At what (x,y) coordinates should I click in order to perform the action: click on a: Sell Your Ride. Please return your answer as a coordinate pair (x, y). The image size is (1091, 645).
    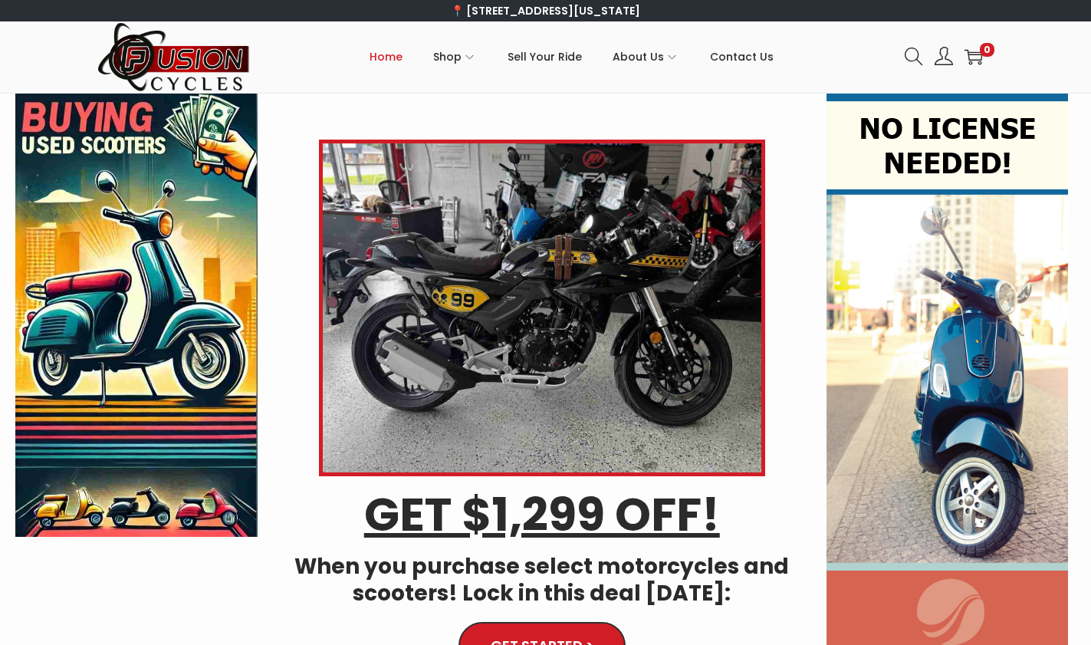
    Looking at the image, I should click on (544, 57).